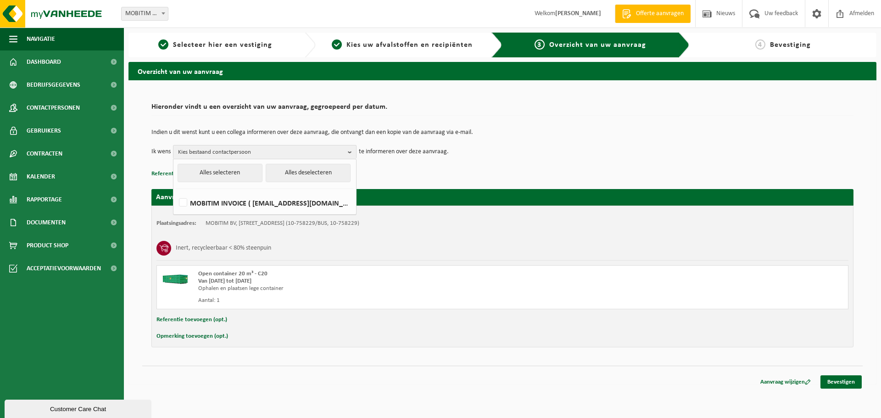 Image resolution: width=881 pixels, height=418 pixels. What do you see at coordinates (233, 273) in the screenshot?
I see `span: Open container 20 m³ - C20` at bounding box center [233, 273].